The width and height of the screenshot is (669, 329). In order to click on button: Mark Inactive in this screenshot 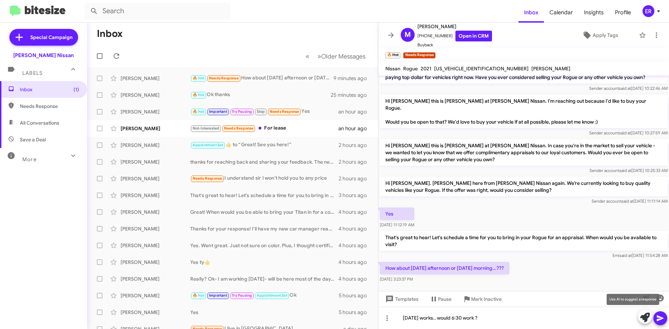, I will do `click(482, 299)`.